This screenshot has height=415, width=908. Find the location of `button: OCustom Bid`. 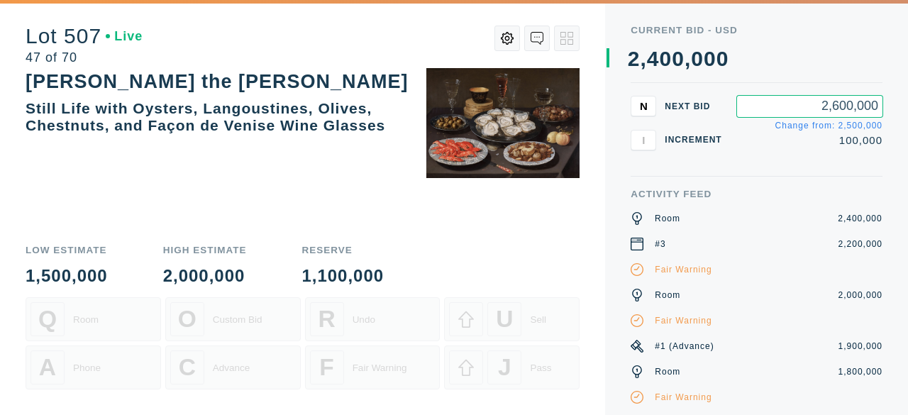

button: OCustom Bid is located at coordinates (233, 319).